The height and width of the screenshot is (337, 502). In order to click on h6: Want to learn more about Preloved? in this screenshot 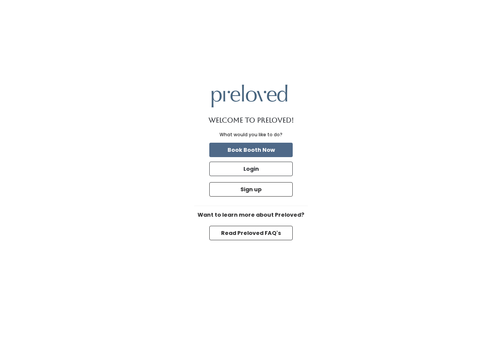, I will do `click(251, 215)`.